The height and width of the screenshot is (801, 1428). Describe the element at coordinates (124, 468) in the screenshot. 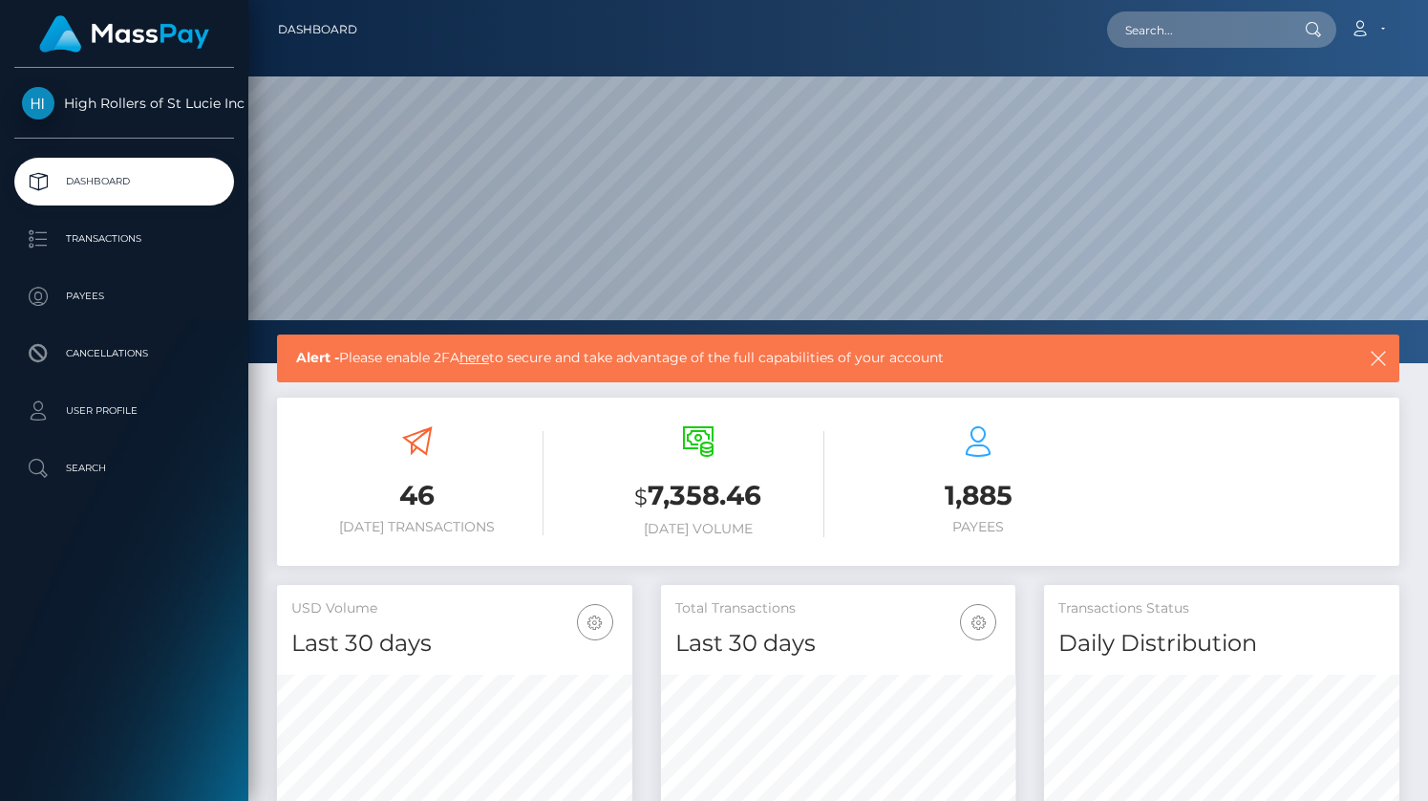

I see `p: Search` at that location.